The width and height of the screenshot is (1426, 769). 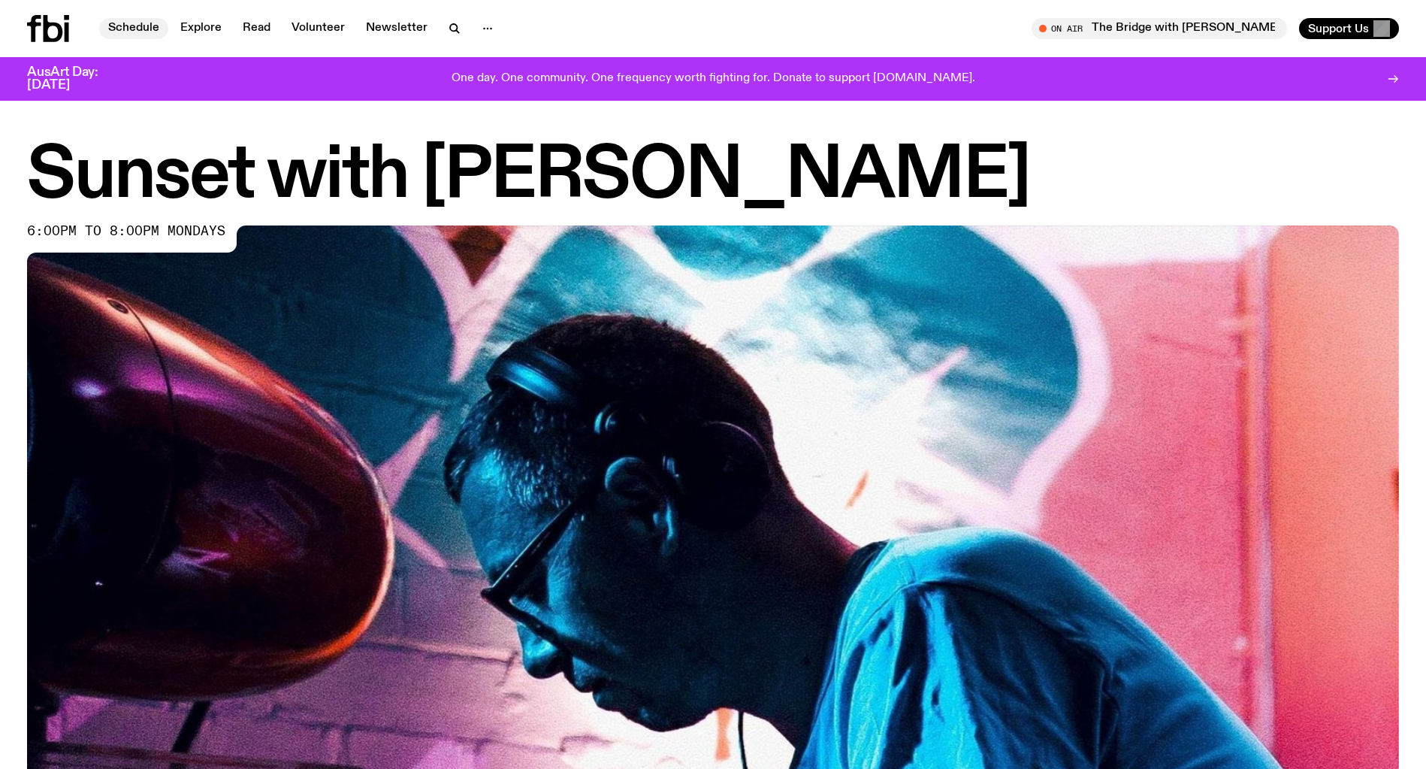 I want to click on a: Explore, so click(x=201, y=29).